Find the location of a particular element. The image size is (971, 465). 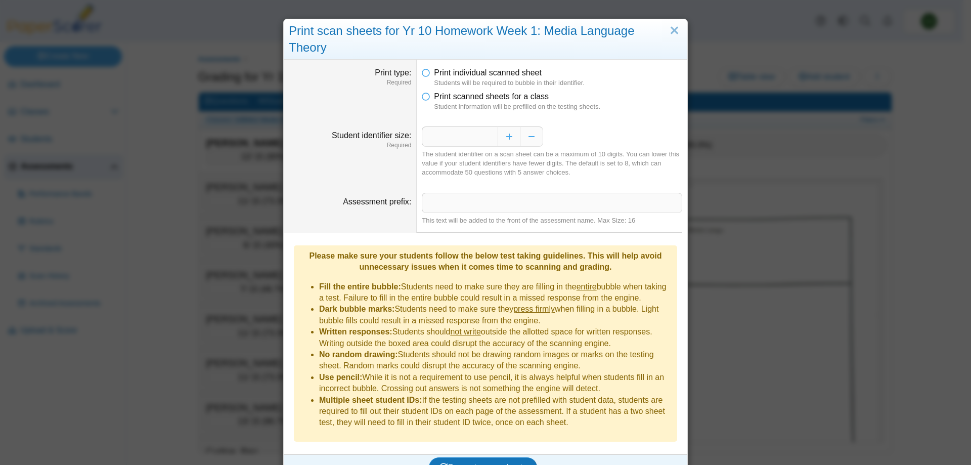

b: Dark bubble marks: is located at coordinates (357, 309).